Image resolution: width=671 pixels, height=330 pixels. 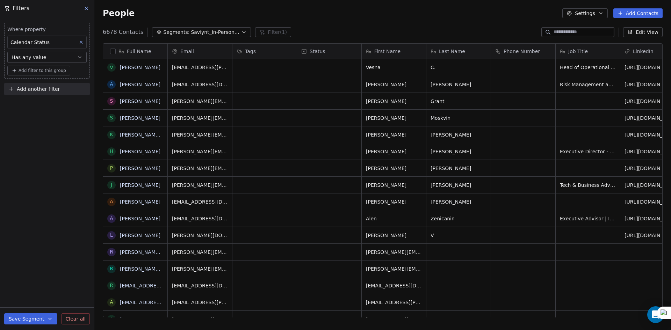 I want to click on button: Add Contacts, so click(x=638, y=13).